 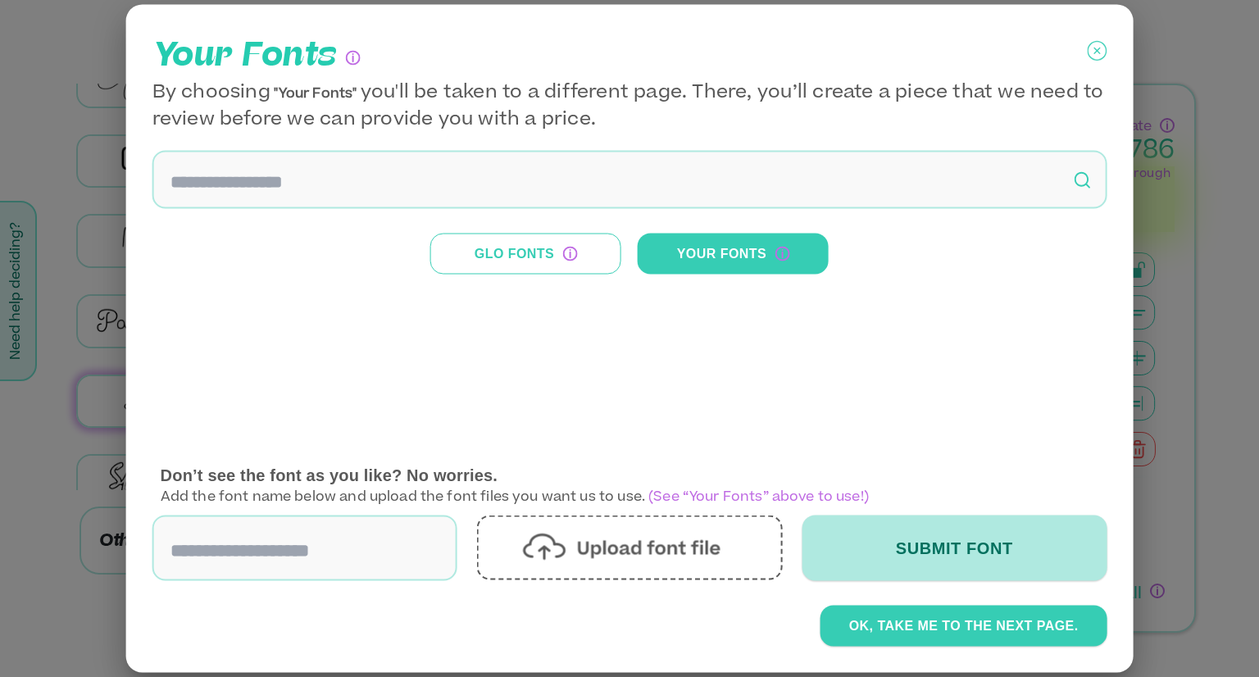 What do you see at coordinates (630, 475) in the screenshot?
I see `p: Don’t see the font as you like? No worries.` at bounding box center [630, 475].